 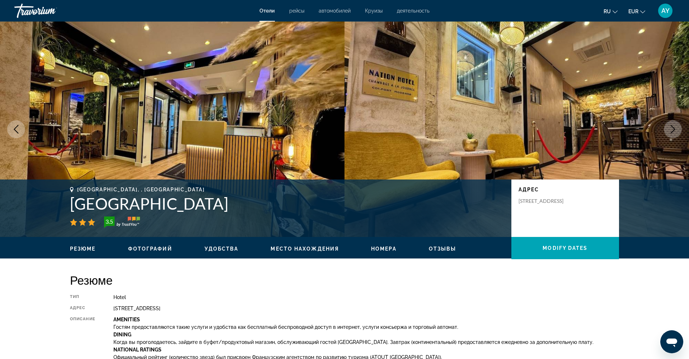 What do you see at coordinates (442, 249) in the screenshot?
I see `button: Отзывы` at bounding box center [442, 249].